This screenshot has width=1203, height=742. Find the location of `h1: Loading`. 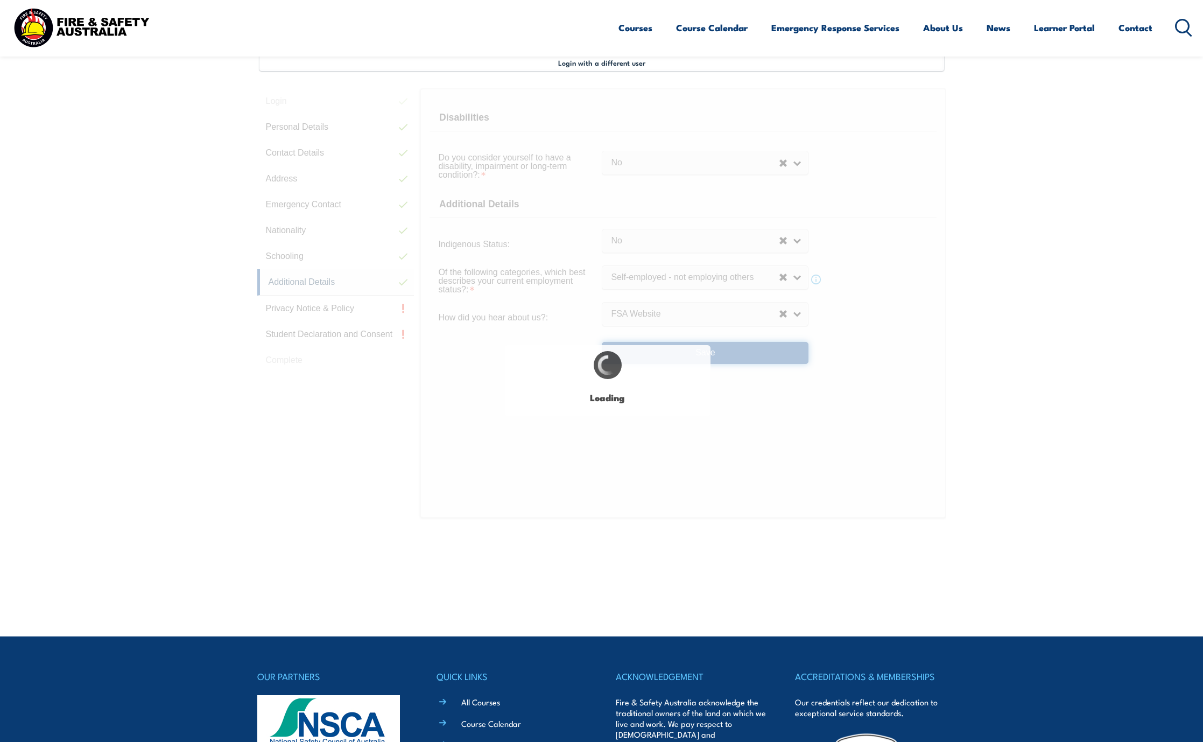

h1: Loading is located at coordinates (608, 397).